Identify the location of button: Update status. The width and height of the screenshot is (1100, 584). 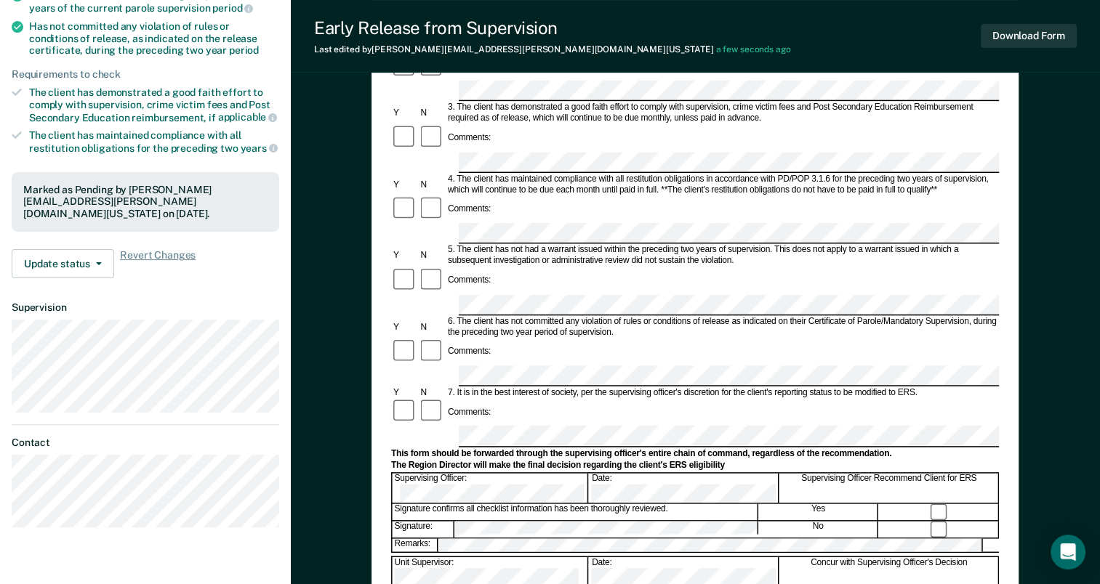
(63, 264).